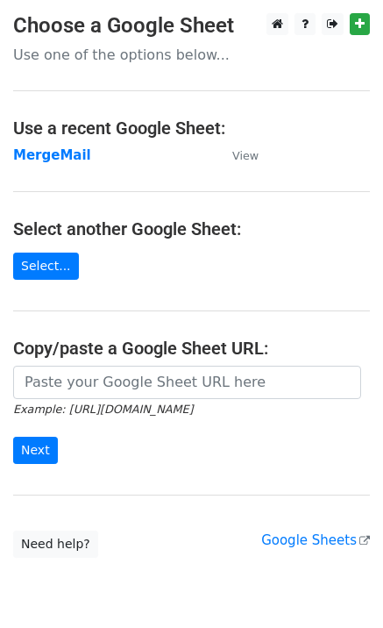 The image size is (383, 628). What do you see at coordinates (191, 128) in the screenshot?
I see `h4: Use a recent Google Sheet:` at bounding box center [191, 128].